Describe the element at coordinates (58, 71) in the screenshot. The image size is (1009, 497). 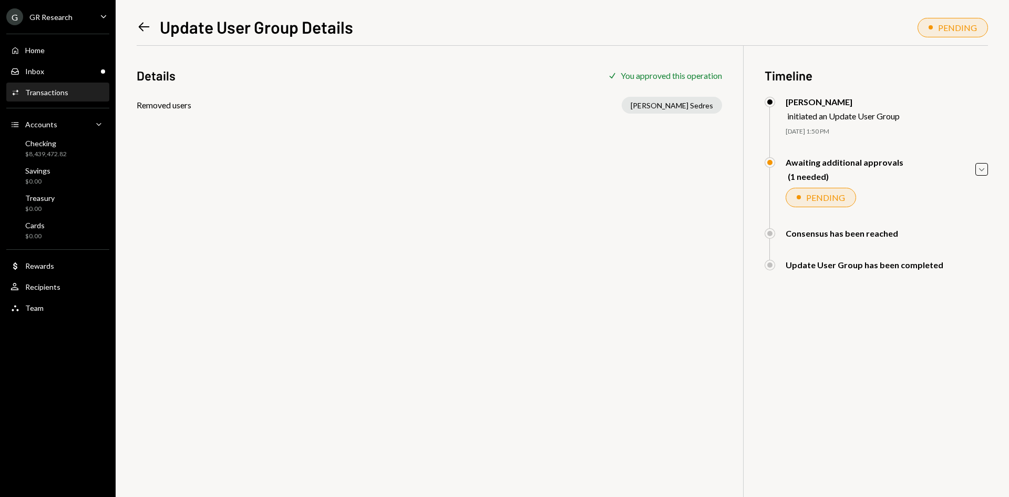
I see `a: Inbox` at that location.